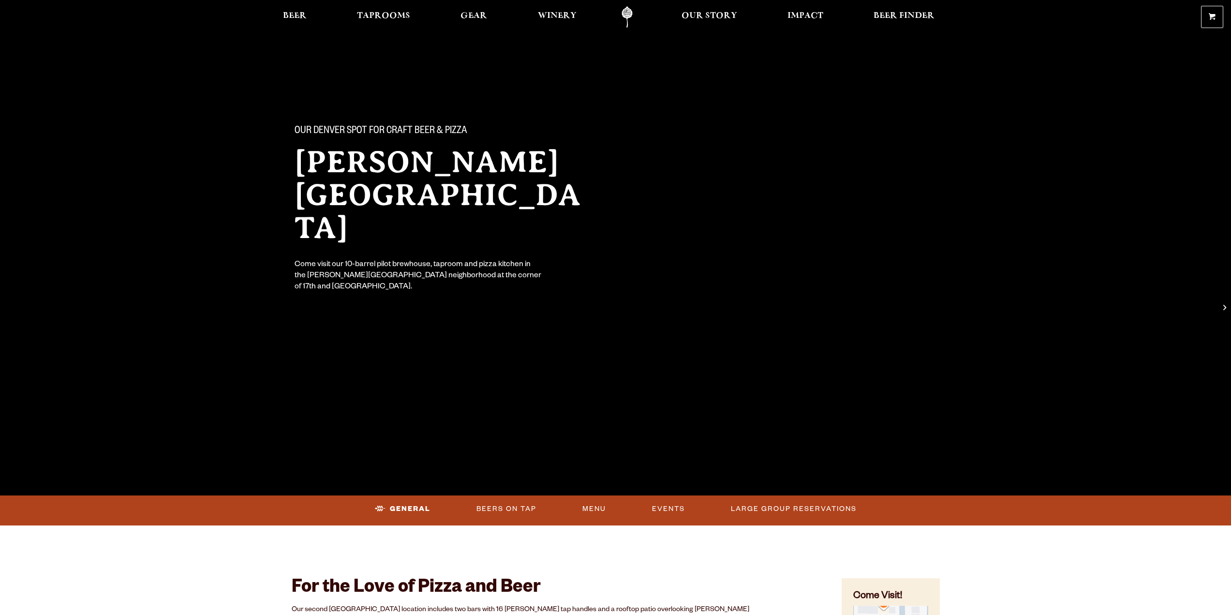  What do you see at coordinates (709, 16) in the screenshot?
I see `span: Our Story` at bounding box center [709, 16].